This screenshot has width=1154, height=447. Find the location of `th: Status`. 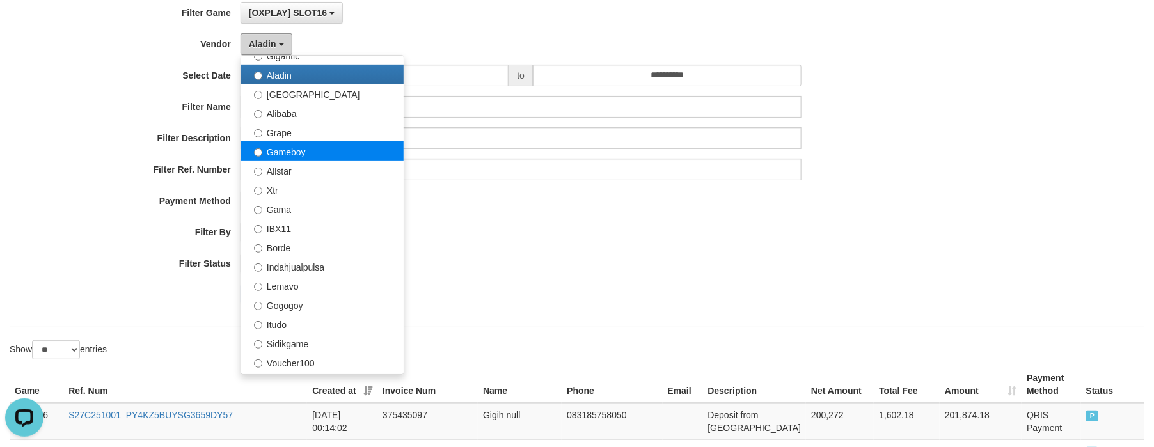

th: Status is located at coordinates (1112, 384).